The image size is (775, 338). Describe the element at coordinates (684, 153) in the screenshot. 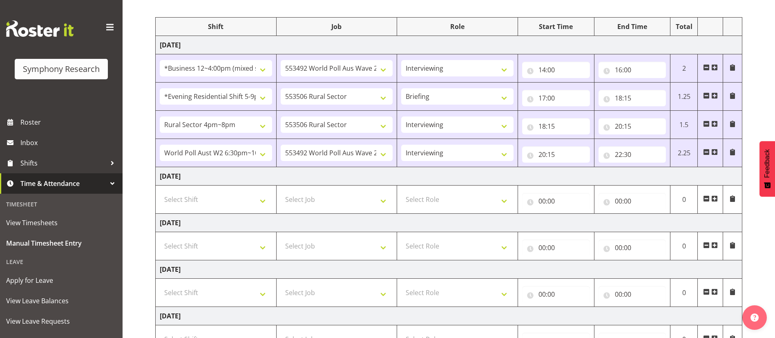

I see `td: 2.25` at that location.